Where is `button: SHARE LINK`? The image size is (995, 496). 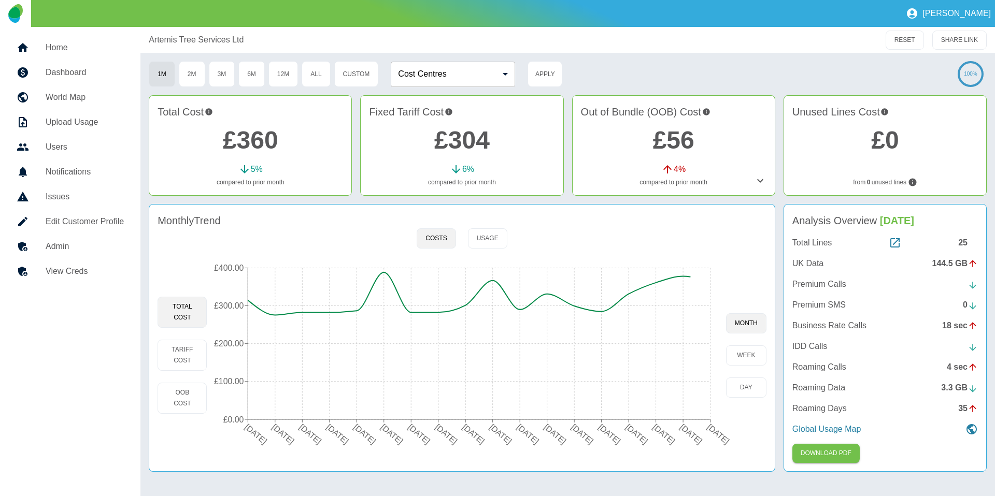 button: SHARE LINK is located at coordinates (959, 40).